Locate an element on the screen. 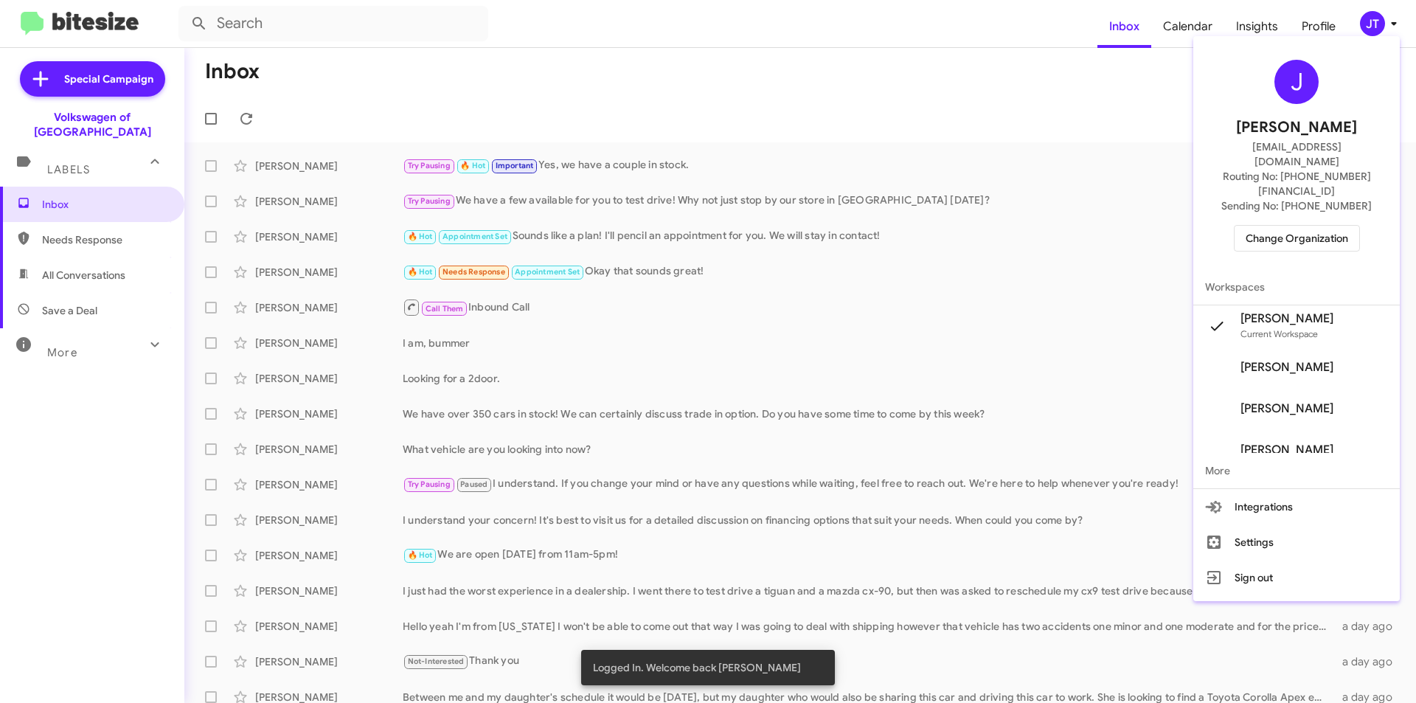 This screenshot has height=703, width=1416. span: Change Organization is located at coordinates (1297, 238).